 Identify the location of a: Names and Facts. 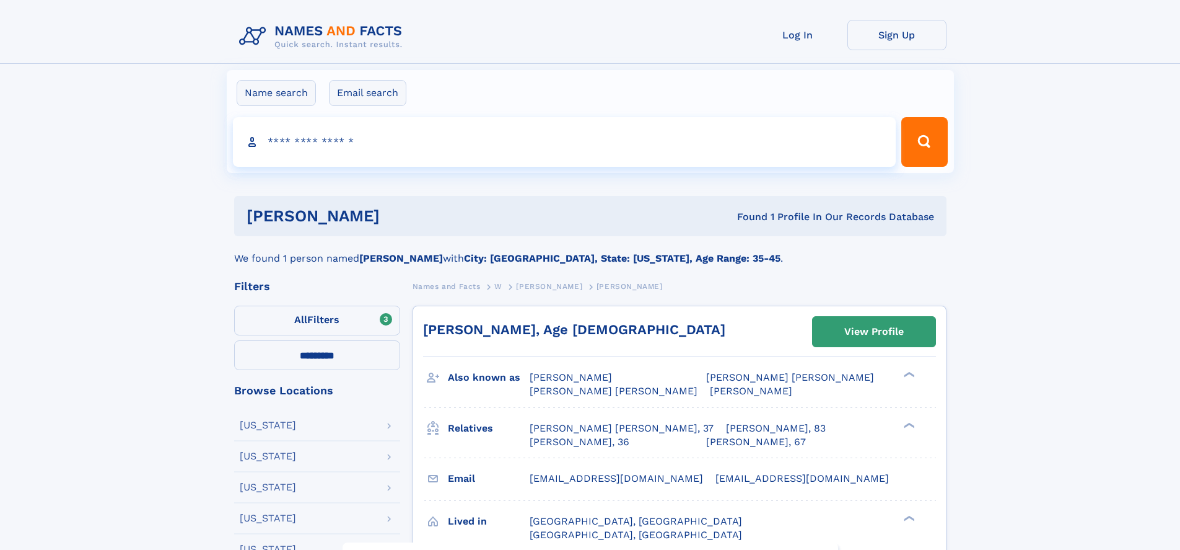
(447, 286).